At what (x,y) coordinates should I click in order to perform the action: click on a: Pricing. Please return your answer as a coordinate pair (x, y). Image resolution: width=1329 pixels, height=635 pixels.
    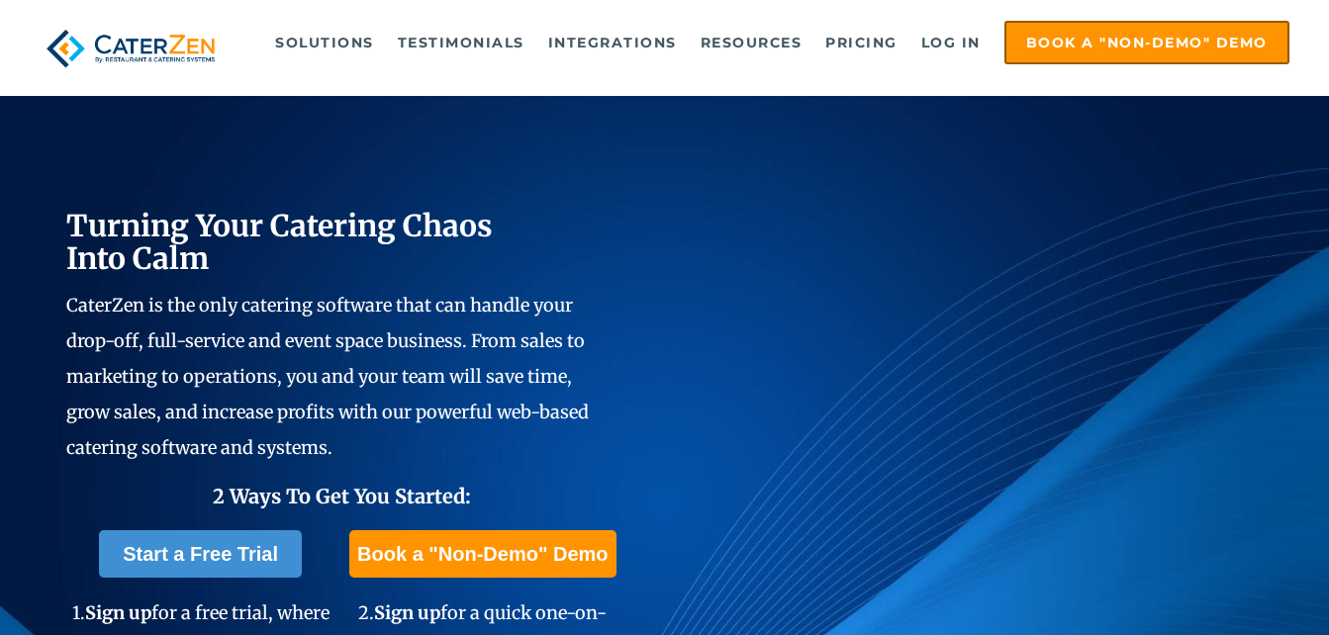
    Looking at the image, I should click on (861, 43).